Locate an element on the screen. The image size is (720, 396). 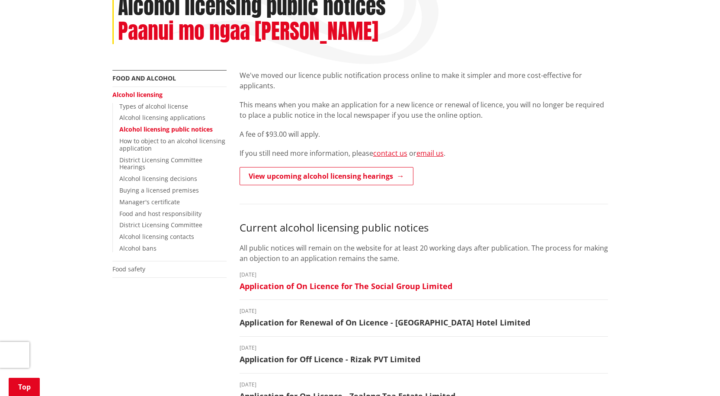
a: email us​ is located at coordinates (430, 153).